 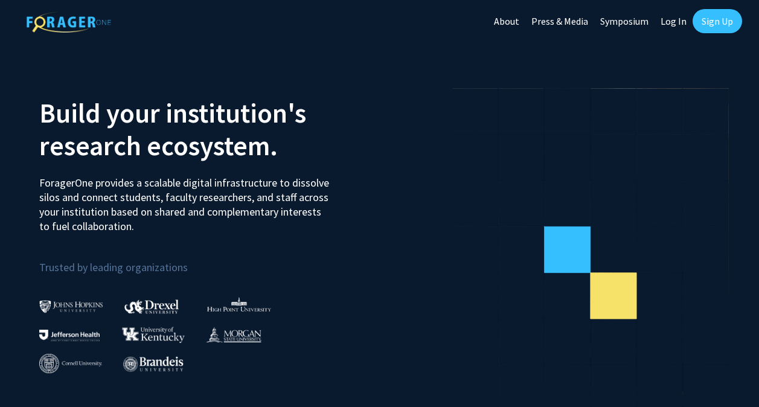 What do you see at coordinates (185, 200) in the screenshot?
I see `p: ForagerOne provides a scalable digital infrastructure to dissolve silos and connect students, fac...` at bounding box center [185, 200].